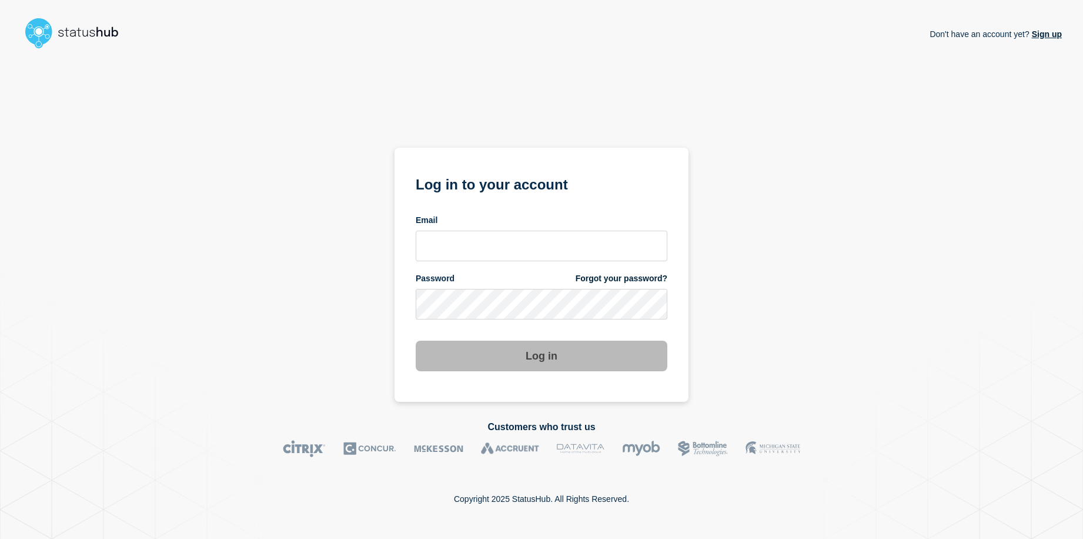 The image size is (1083, 539). What do you see at coordinates (77, 33) in the screenshot?
I see `img: StatusHub logo` at bounding box center [77, 33].